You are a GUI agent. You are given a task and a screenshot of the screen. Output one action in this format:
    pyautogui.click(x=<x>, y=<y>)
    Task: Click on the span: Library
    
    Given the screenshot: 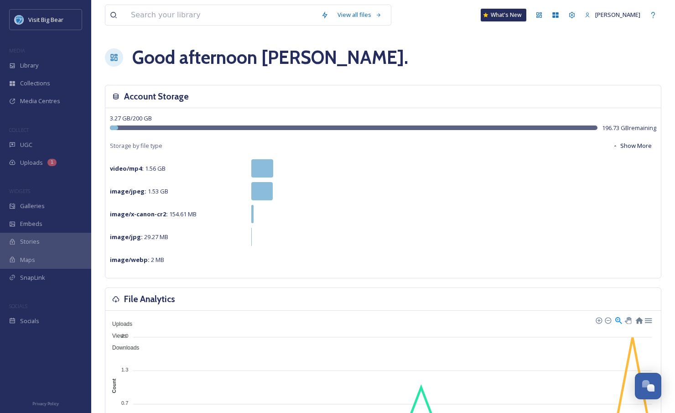 What is the action you would take?
    pyautogui.click(x=29, y=65)
    